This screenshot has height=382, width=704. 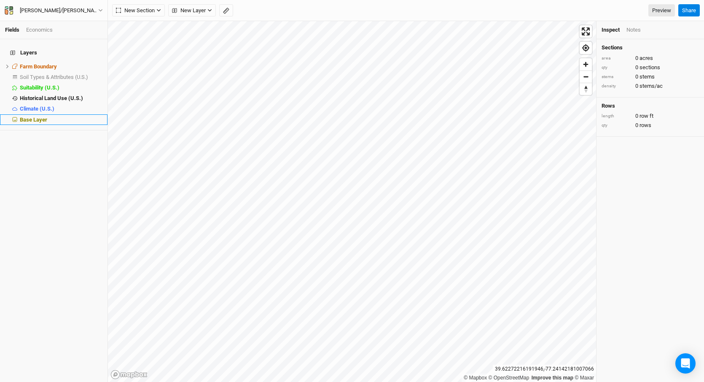 I want to click on span: Farm Boundary, so click(x=38, y=66).